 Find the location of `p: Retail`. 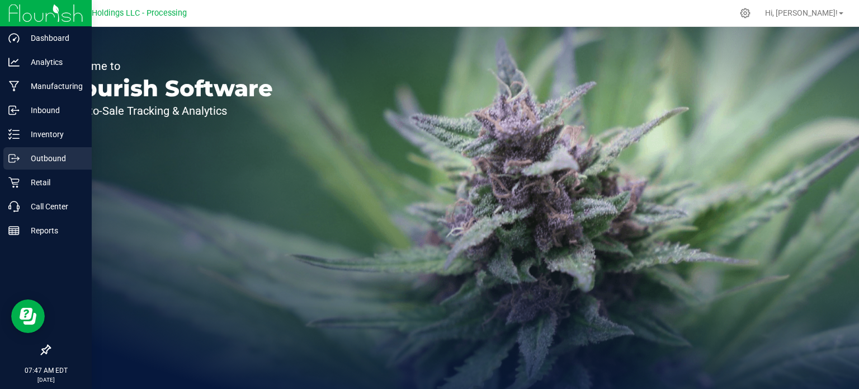

p: Retail is located at coordinates (53, 182).